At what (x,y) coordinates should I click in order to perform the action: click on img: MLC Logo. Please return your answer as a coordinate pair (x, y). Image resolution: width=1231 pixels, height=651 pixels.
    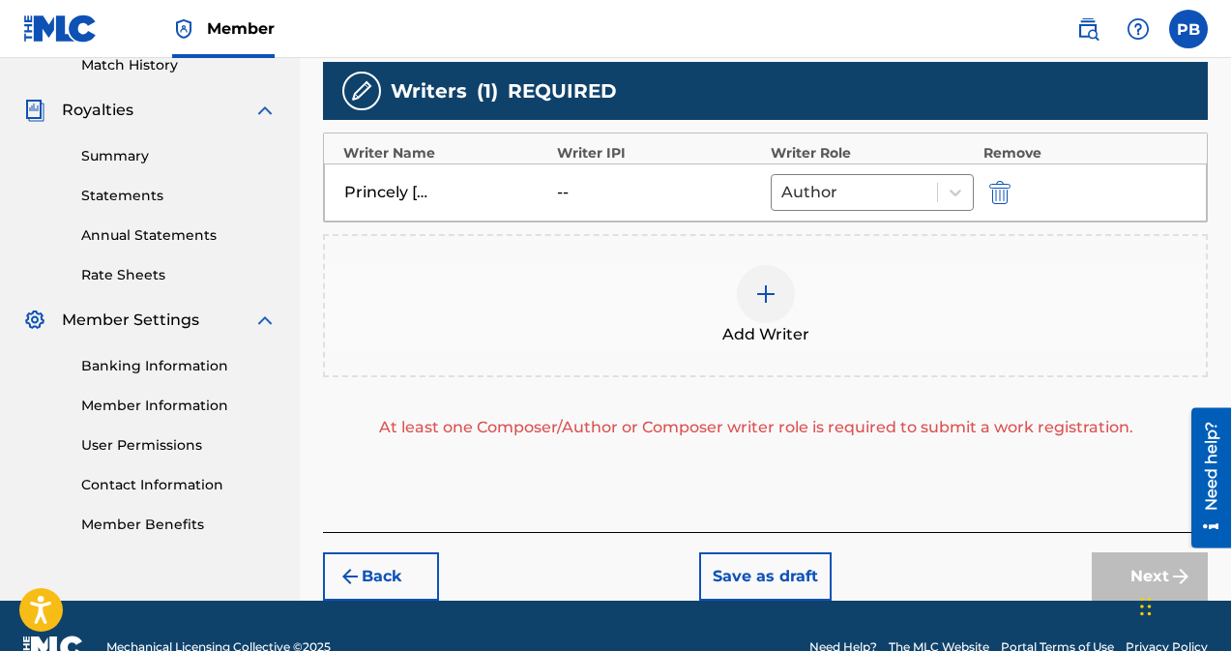
    Looking at the image, I should click on (60, 28).